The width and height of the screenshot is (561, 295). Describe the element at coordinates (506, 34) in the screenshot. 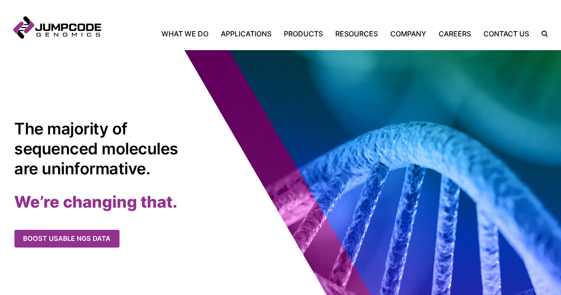

I see `a: Contact Us` at that location.